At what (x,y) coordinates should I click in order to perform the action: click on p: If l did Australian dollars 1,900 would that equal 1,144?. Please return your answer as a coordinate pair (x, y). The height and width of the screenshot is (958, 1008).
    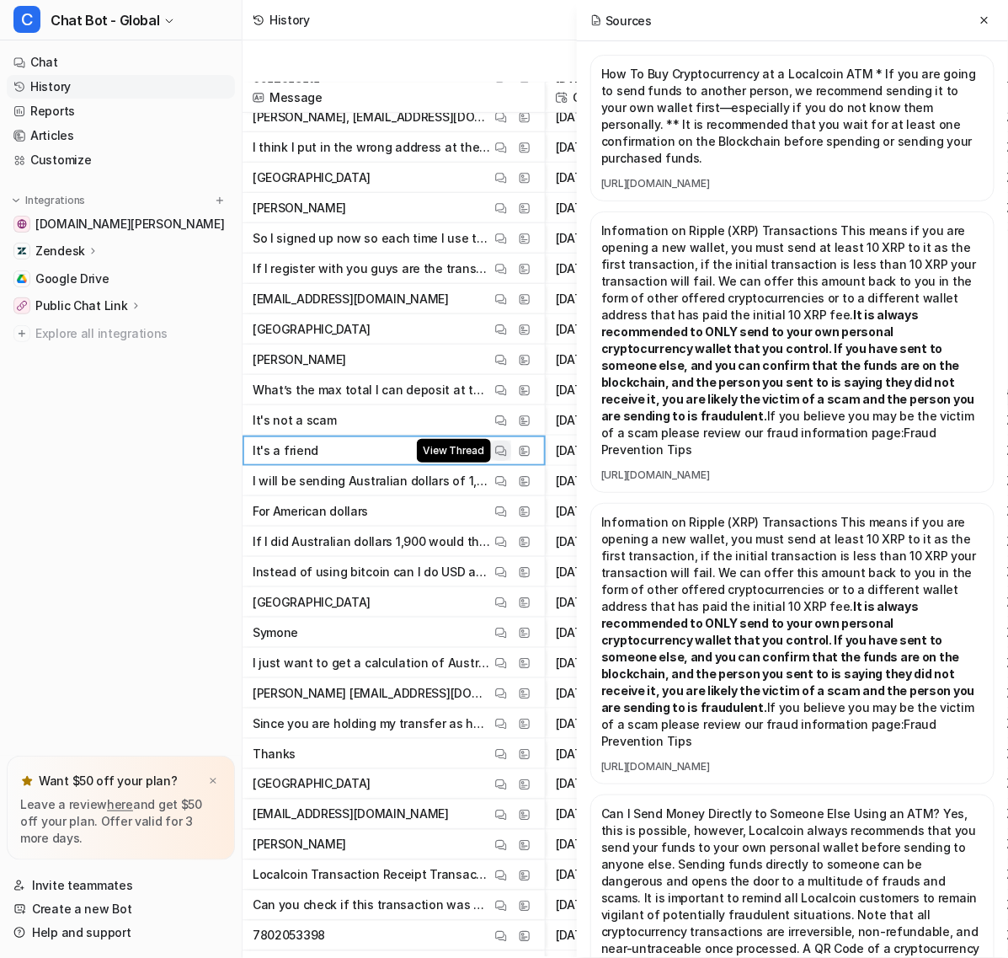
    Looking at the image, I should click on (372, 542).